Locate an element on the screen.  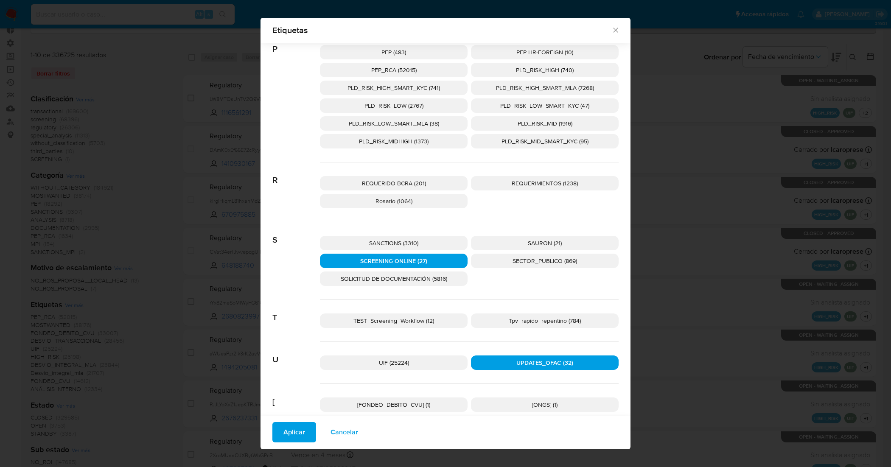
span: R is located at coordinates (296, 174).